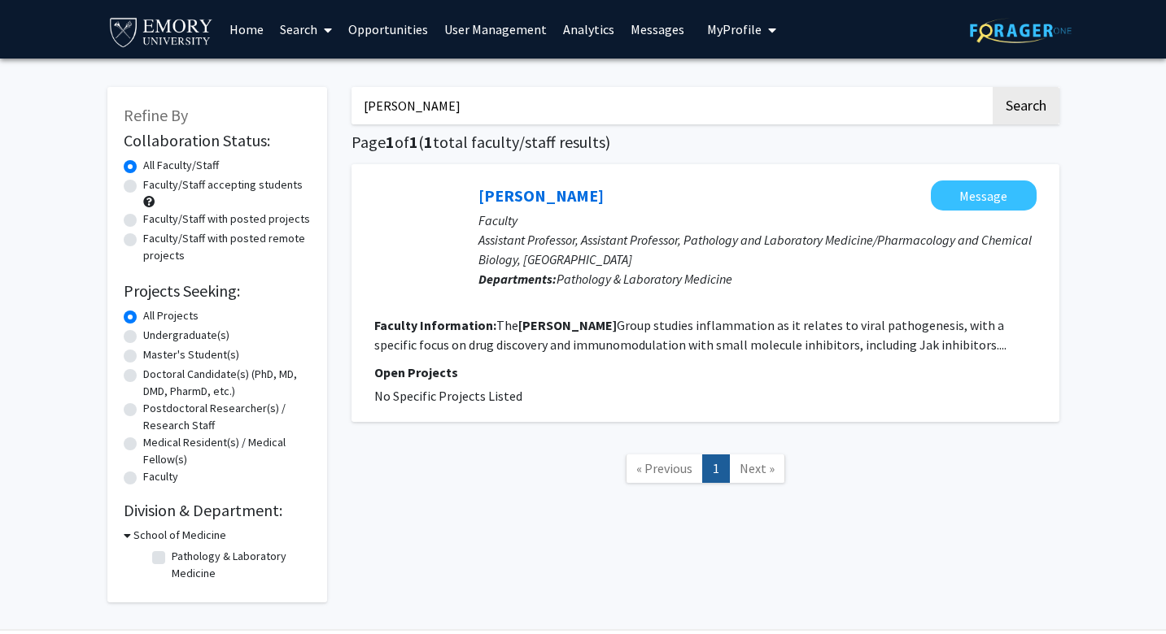 This screenshot has width=1166, height=634. What do you see at coordinates (388, 29) in the screenshot?
I see `a: Opportunities` at bounding box center [388, 29].